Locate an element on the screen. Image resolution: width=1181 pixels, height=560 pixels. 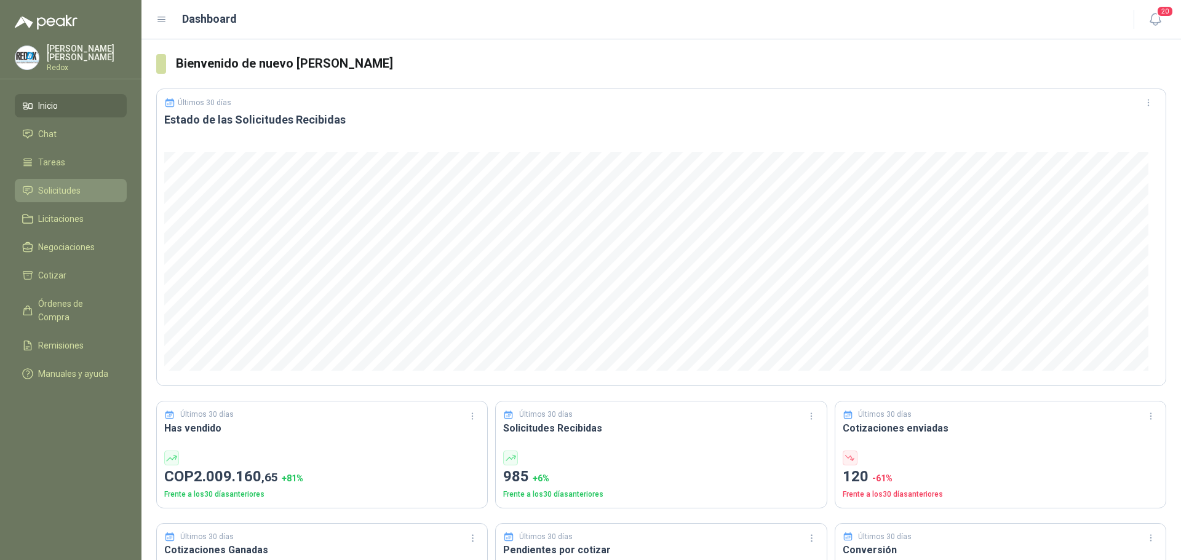
h3: Cotizaciones Ganadas is located at coordinates (322, 550).